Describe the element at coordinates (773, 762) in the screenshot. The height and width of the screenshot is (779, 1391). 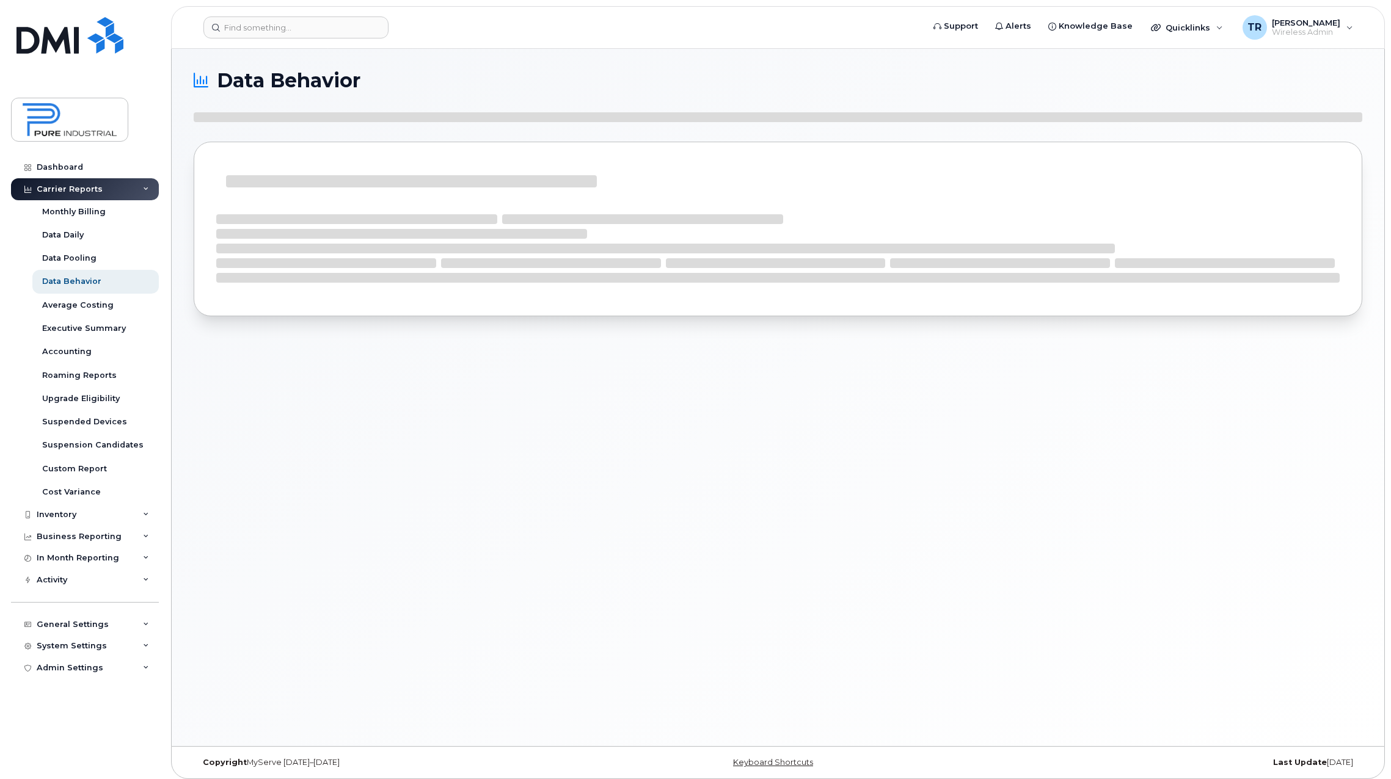
I see `a: Keyboard Shortcuts` at that location.